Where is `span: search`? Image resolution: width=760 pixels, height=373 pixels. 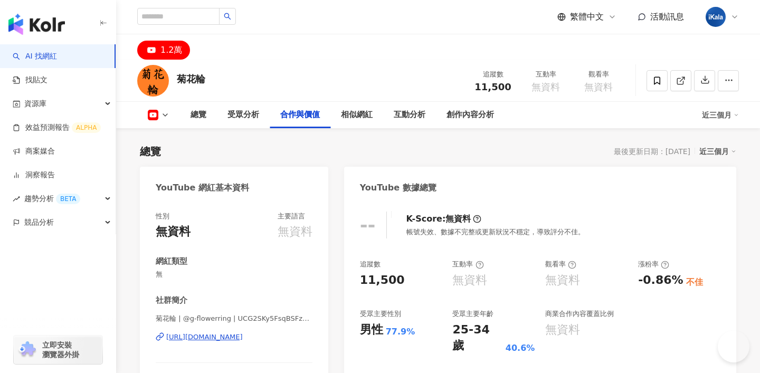 span: search is located at coordinates (227, 16).